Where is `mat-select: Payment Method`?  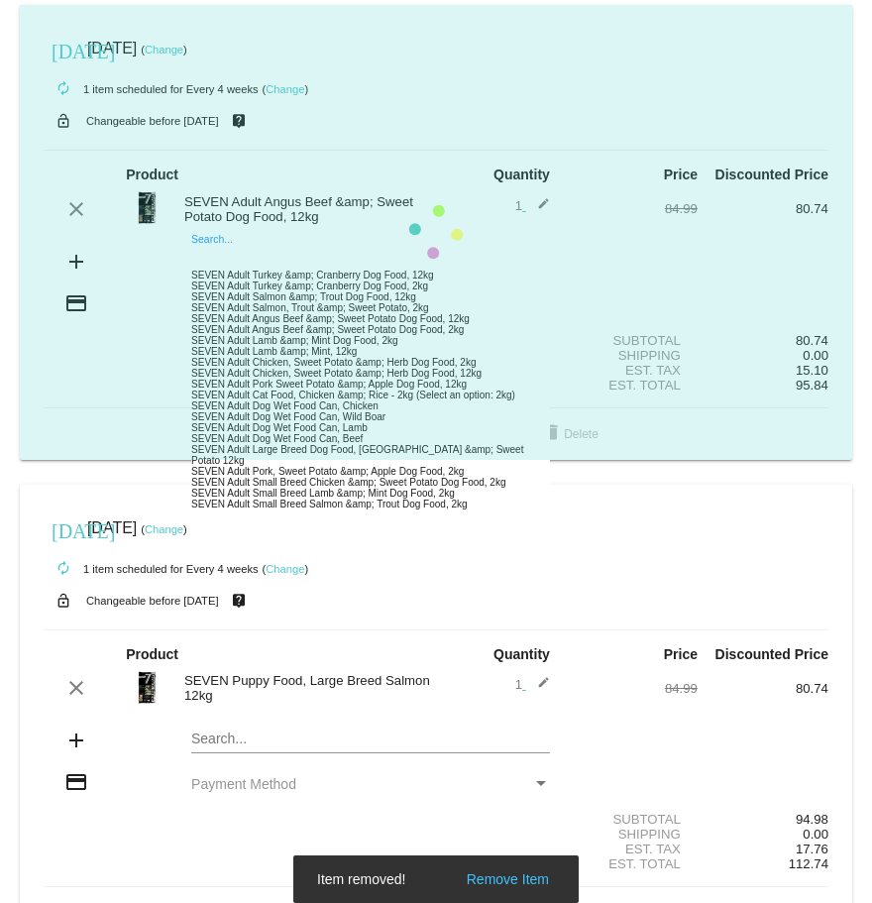 mat-select: Payment Method is located at coordinates (371, 784).